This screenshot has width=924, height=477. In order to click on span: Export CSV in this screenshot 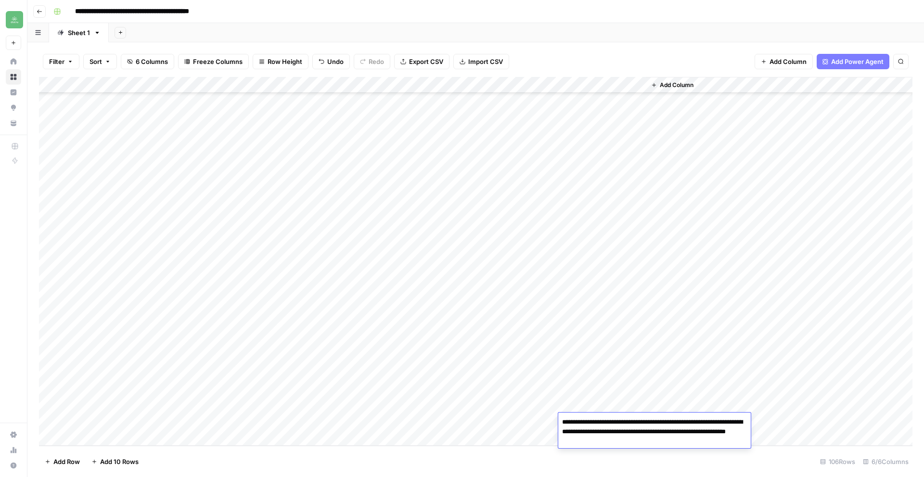, I will do `click(426, 62)`.